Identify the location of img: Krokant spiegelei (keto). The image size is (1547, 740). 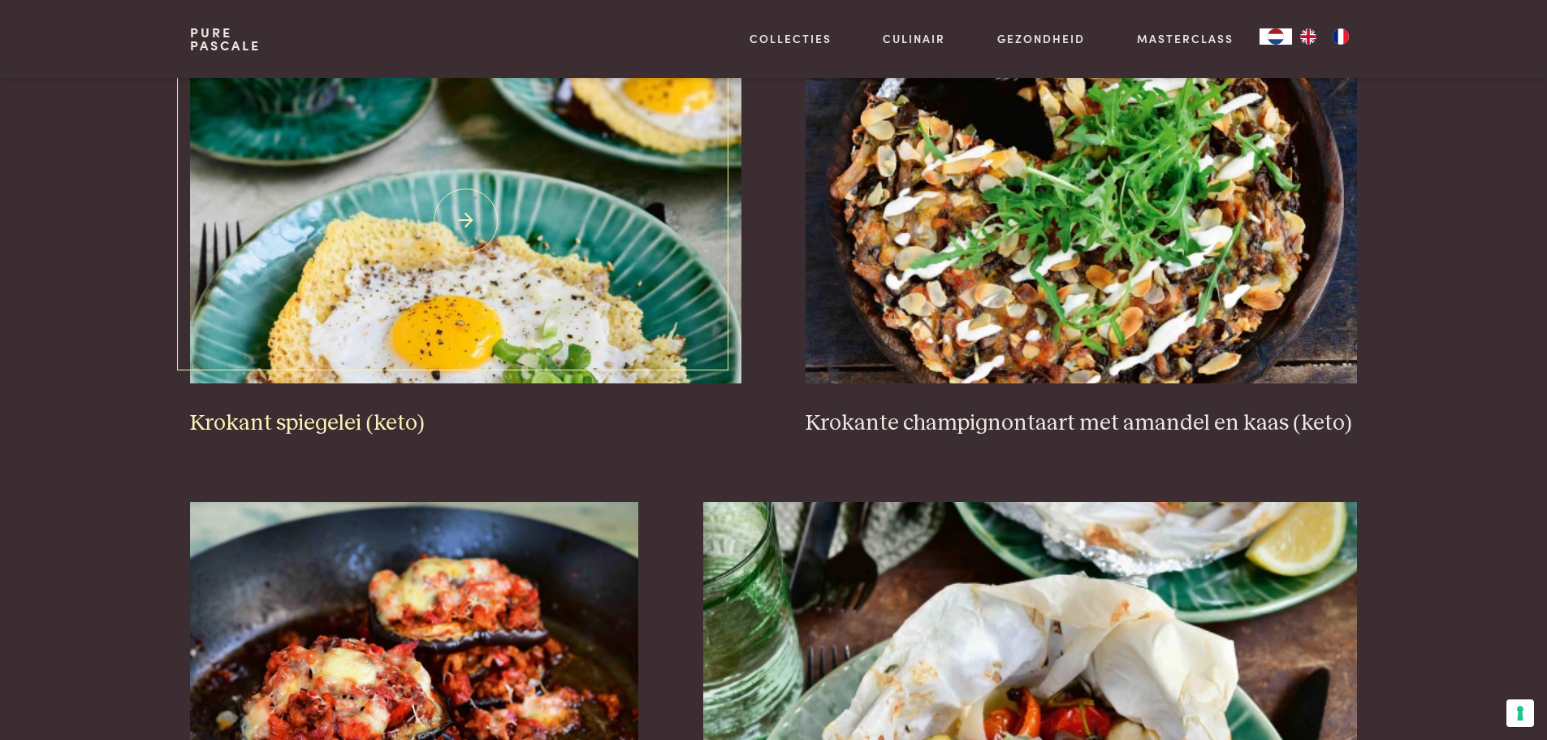
(465, 221).